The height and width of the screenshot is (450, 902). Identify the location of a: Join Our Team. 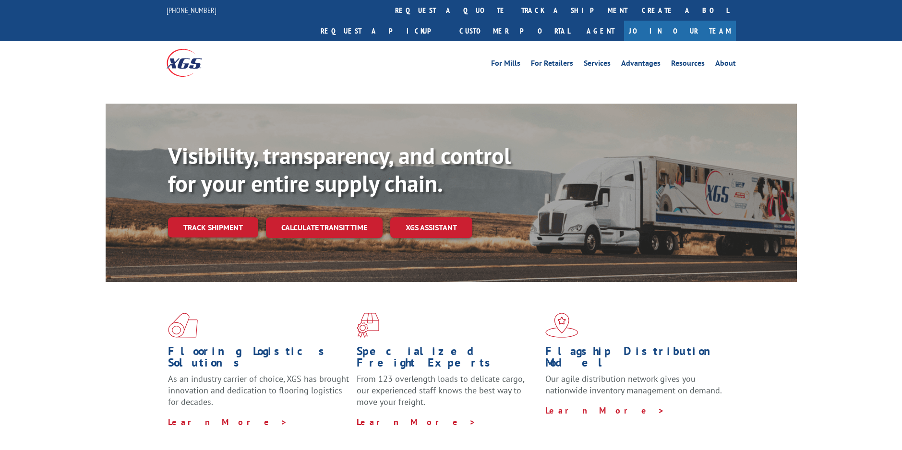
(680, 31).